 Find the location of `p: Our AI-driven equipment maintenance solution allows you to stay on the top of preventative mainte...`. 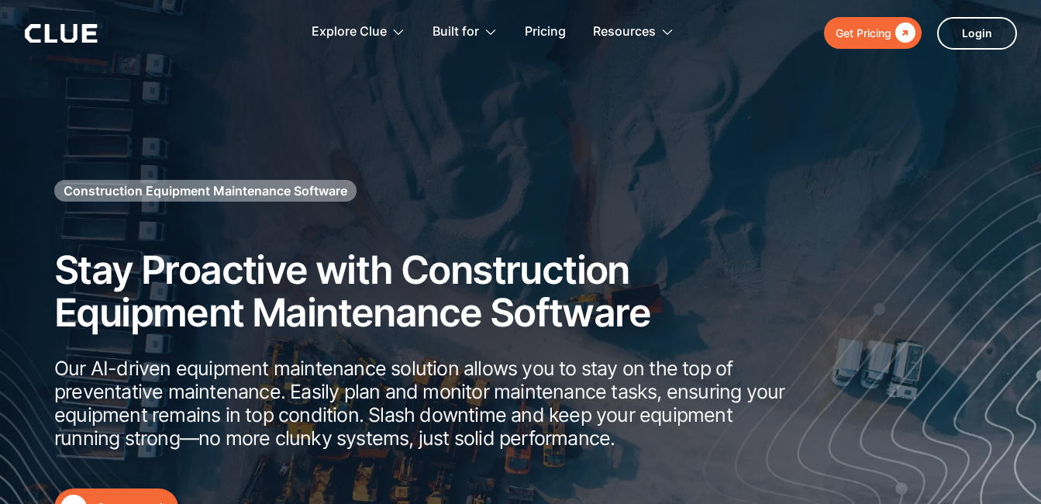

p: Our AI-driven equipment maintenance solution allows you to stay on the top of preventative mainte... is located at coordinates (422, 403).